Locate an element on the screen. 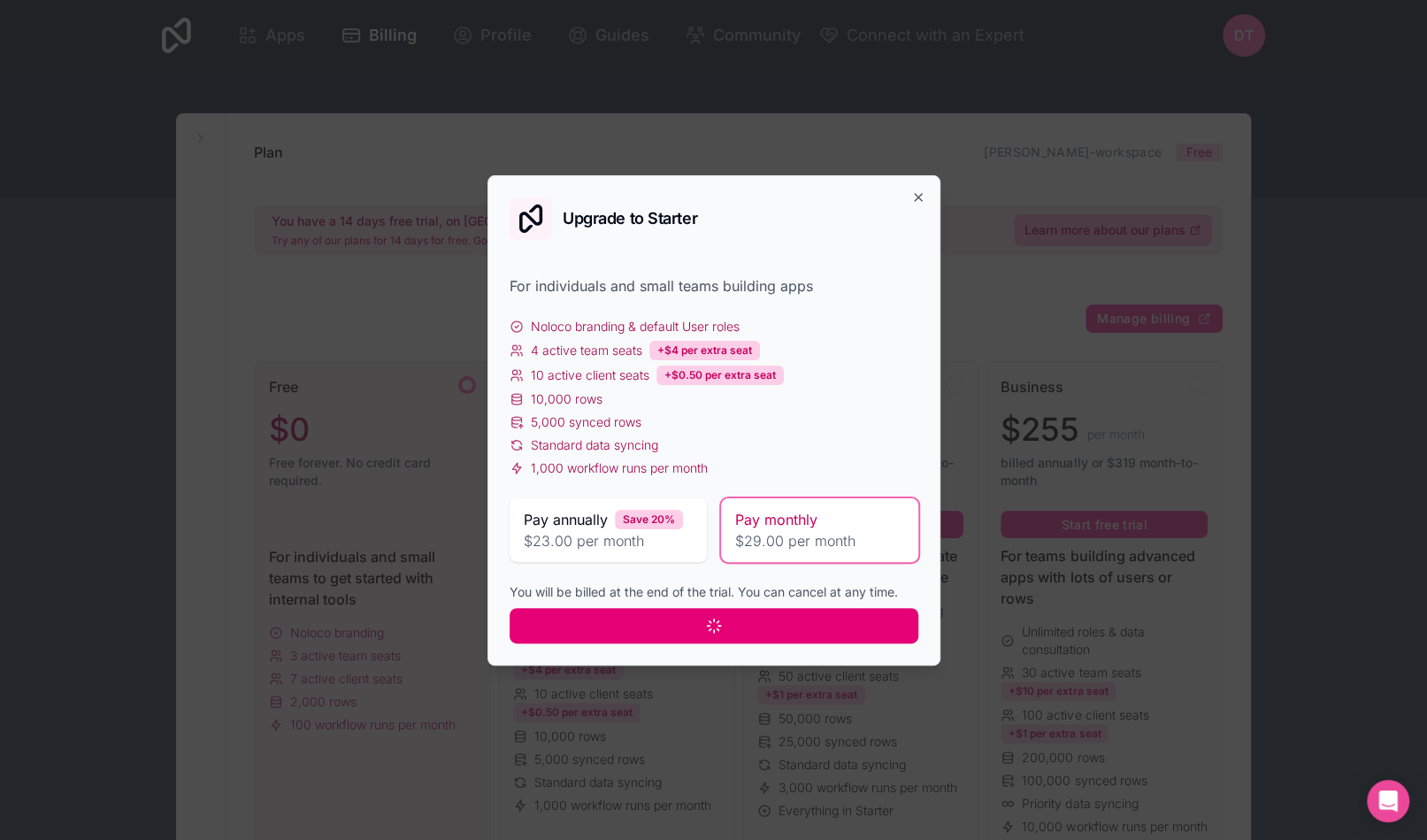  span: $29.00 per month is located at coordinates (819, 541).